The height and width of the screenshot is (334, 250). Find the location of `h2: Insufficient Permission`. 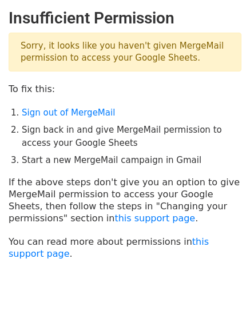

h2: Insufficient Permission is located at coordinates (125, 18).